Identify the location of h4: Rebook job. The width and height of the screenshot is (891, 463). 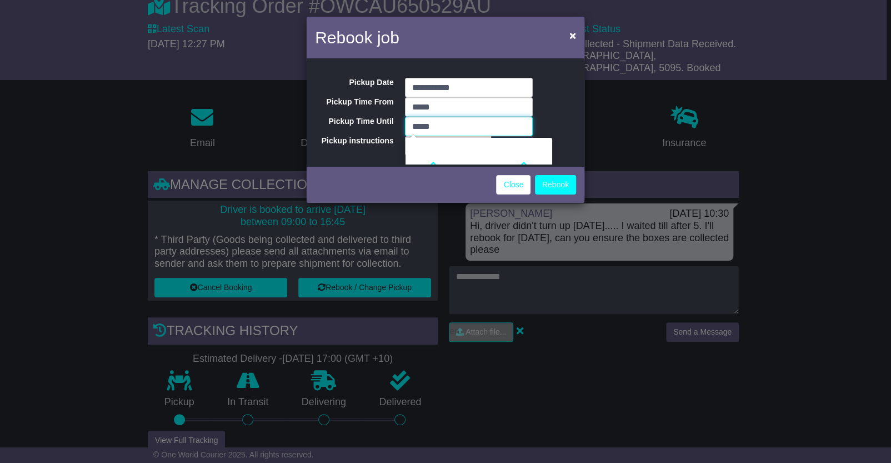
(357, 37).